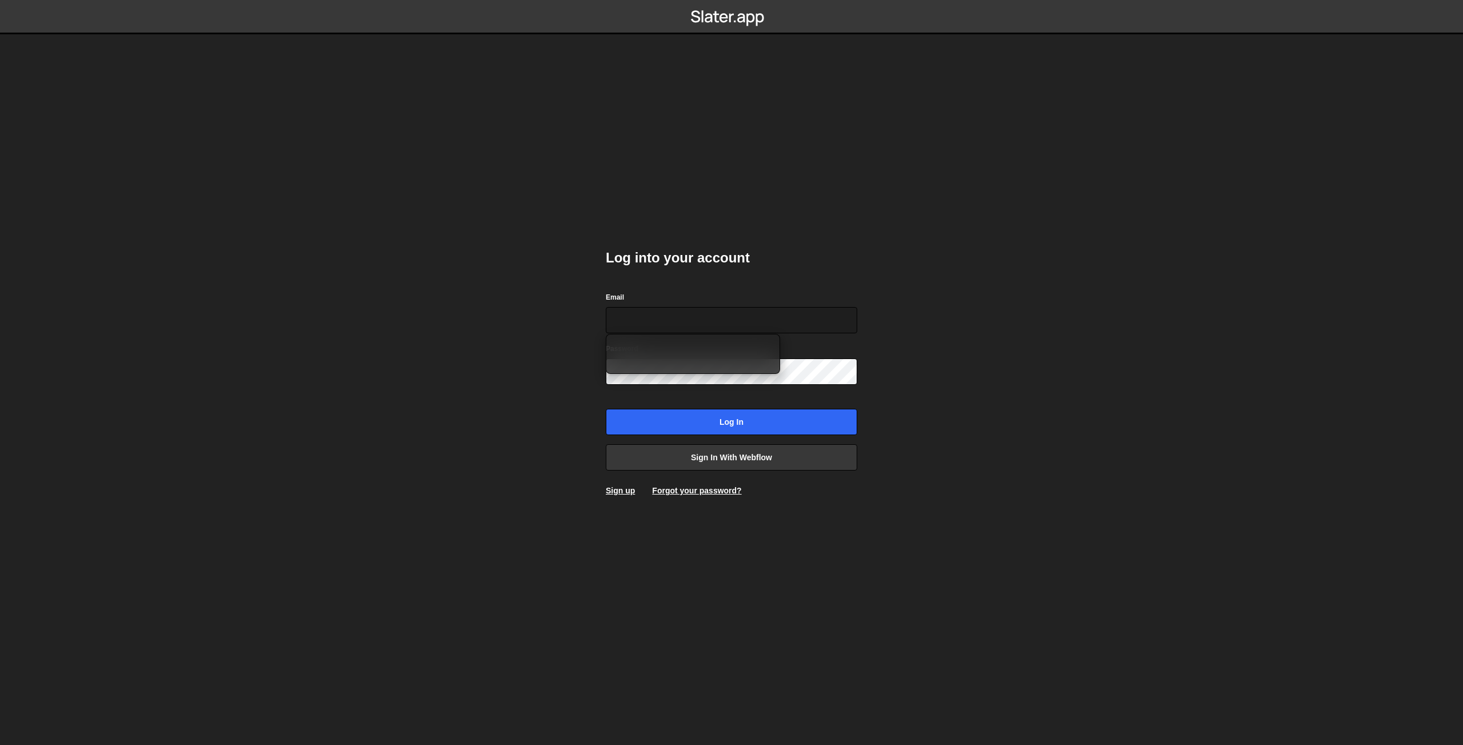  What do you see at coordinates (620, 490) in the screenshot?
I see `a: Sign up` at bounding box center [620, 490].